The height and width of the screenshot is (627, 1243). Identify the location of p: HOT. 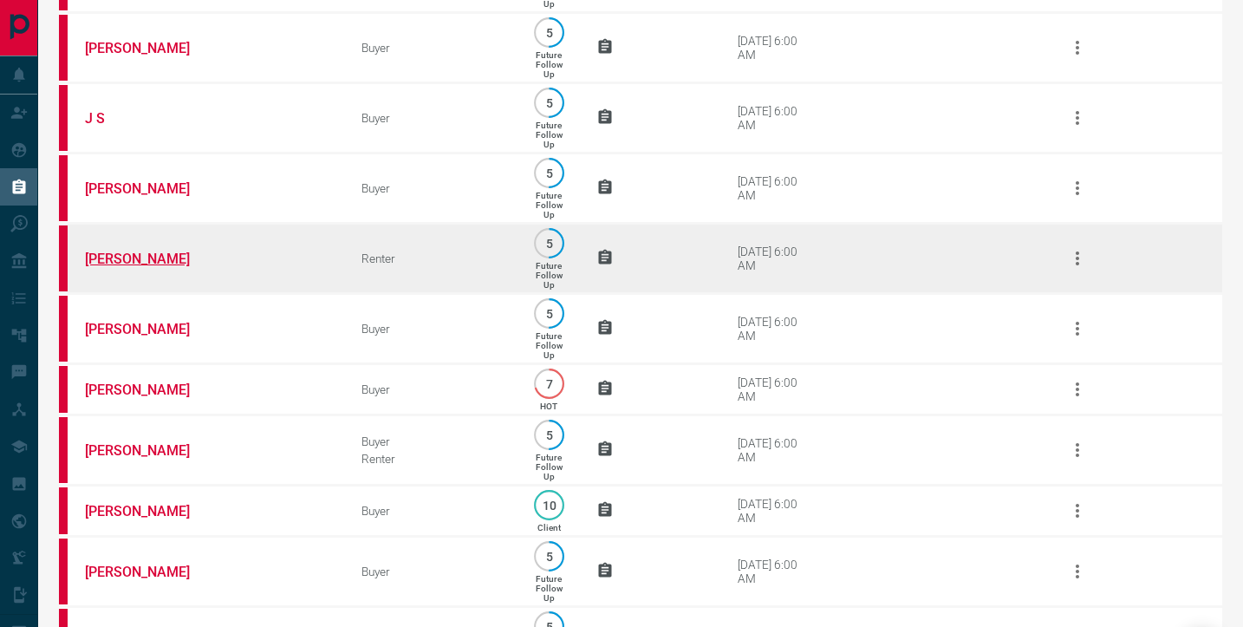
(549, 406).